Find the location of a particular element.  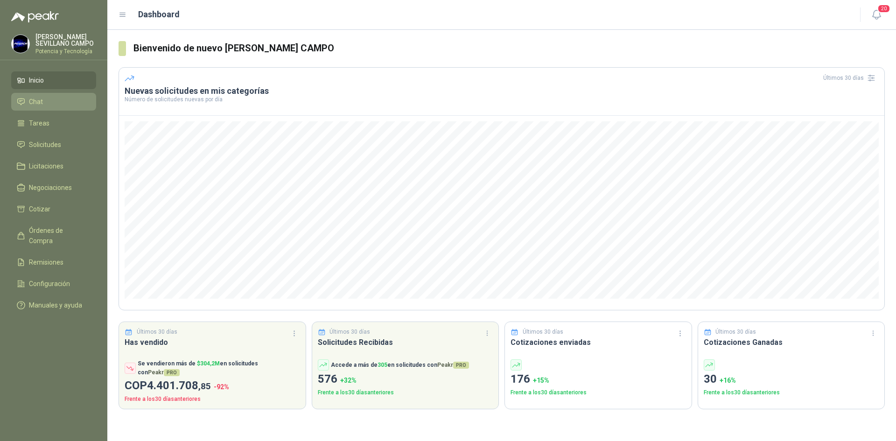

h3: Solicitudes Recibidas is located at coordinates (406, 342).